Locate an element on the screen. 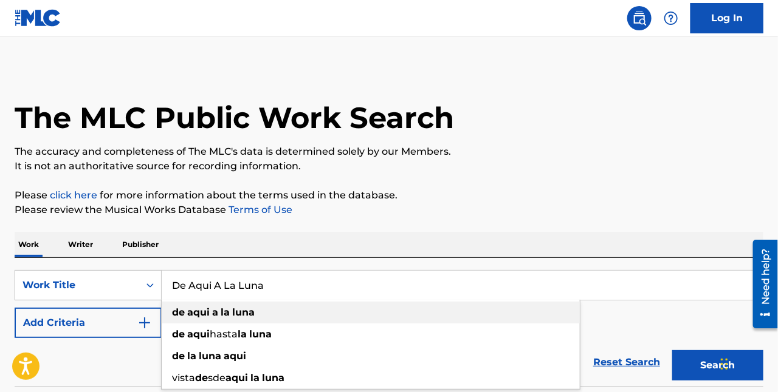 The image size is (778, 392). span: hasta is located at coordinates (224, 334).